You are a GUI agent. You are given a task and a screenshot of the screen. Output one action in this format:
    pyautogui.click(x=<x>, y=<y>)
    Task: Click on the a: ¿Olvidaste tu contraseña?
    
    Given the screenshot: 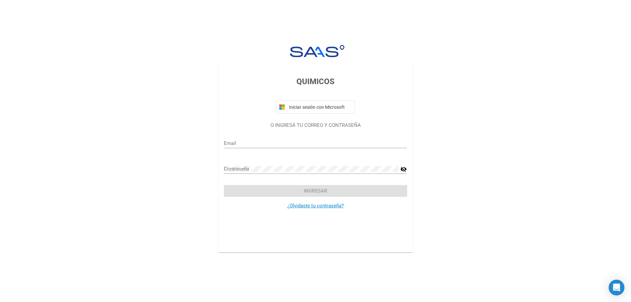 What is the action you would take?
    pyautogui.click(x=315, y=206)
    